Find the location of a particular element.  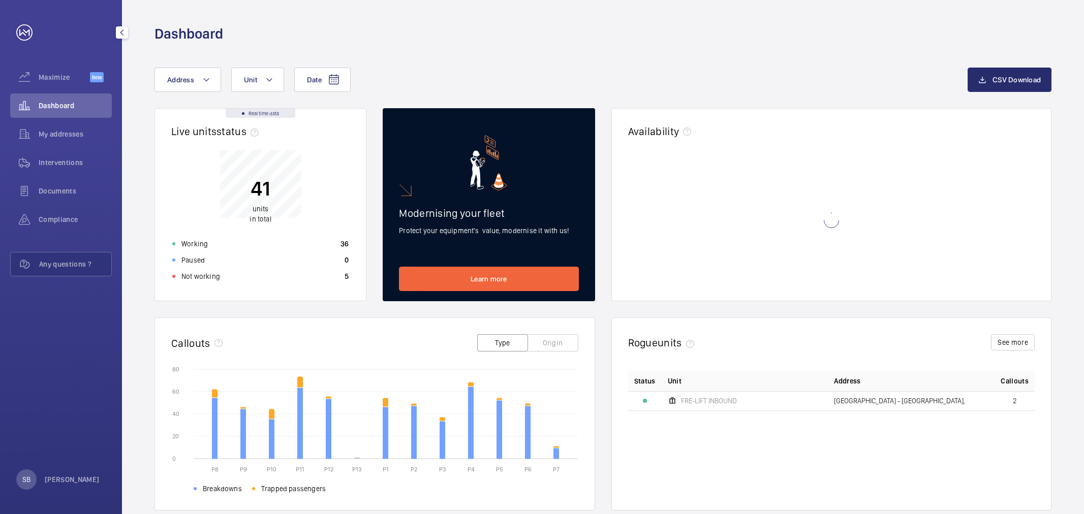

span: CSV Download is located at coordinates (1016, 80).